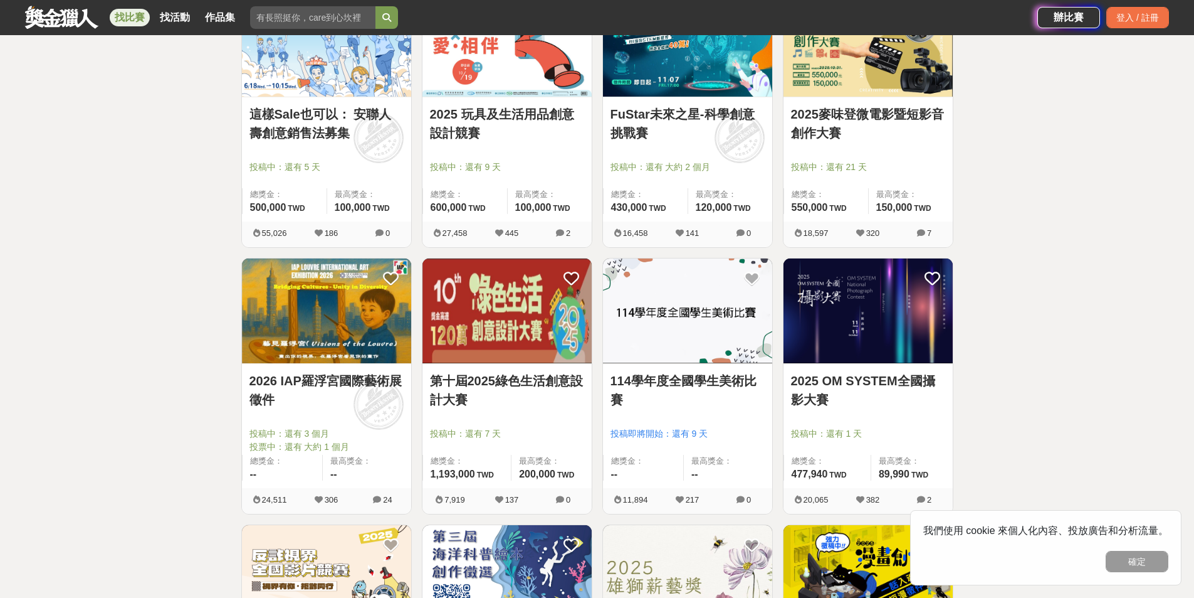  I want to click on span: 550,000, so click(810, 207).